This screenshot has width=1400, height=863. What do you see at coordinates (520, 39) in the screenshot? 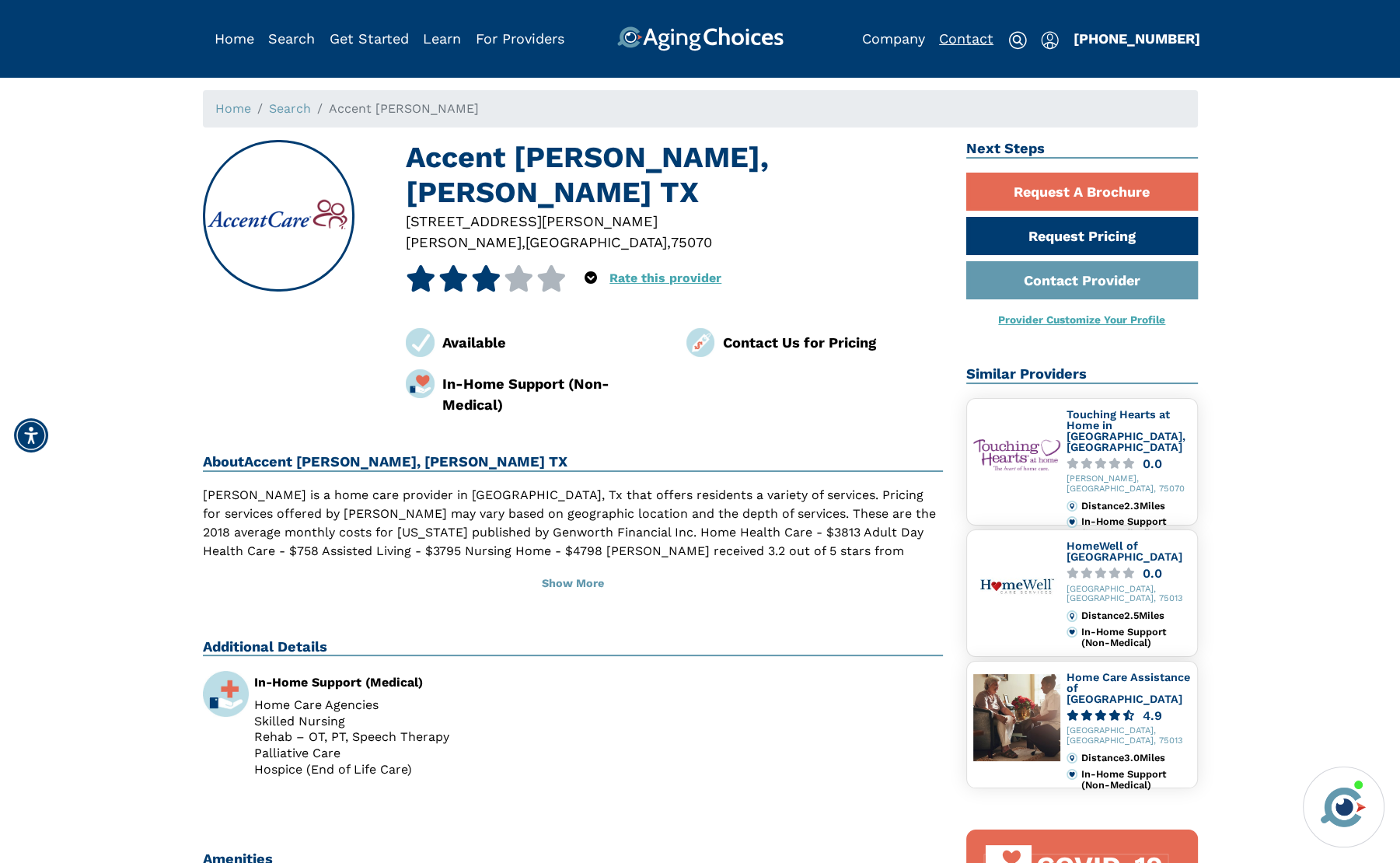
I see `a: For Providers` at bounding box center [520, 39].